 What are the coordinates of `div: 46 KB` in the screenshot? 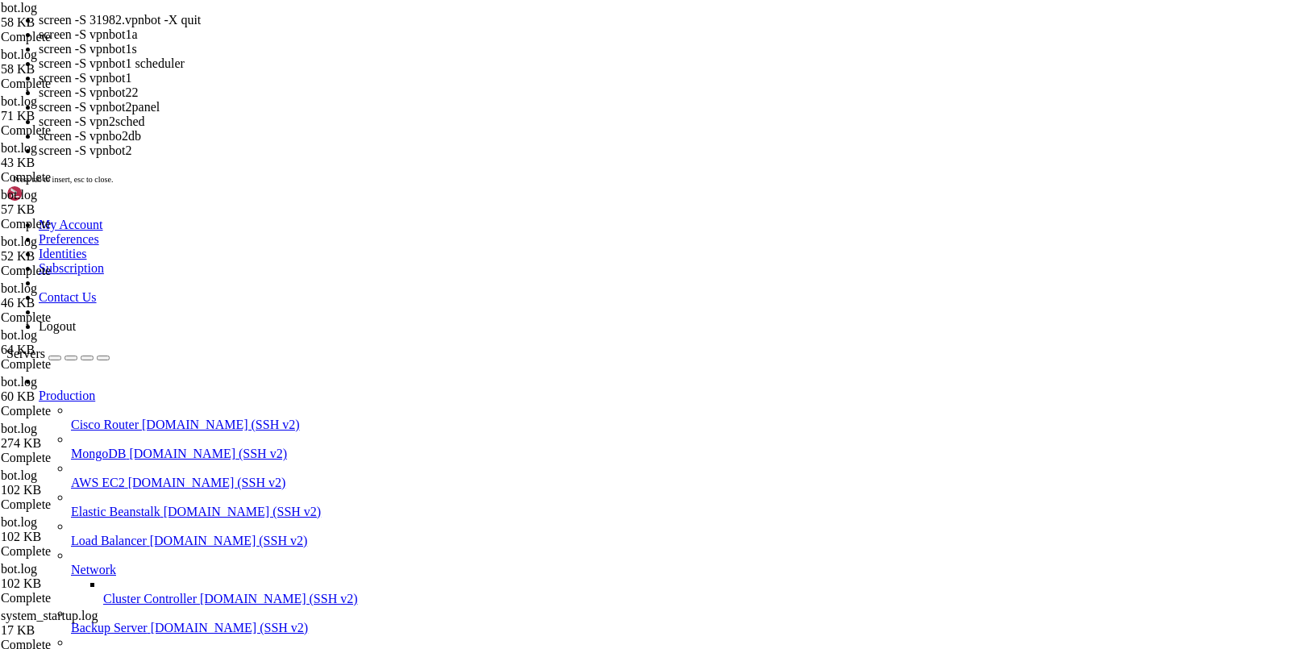 It's located at (81, 303).